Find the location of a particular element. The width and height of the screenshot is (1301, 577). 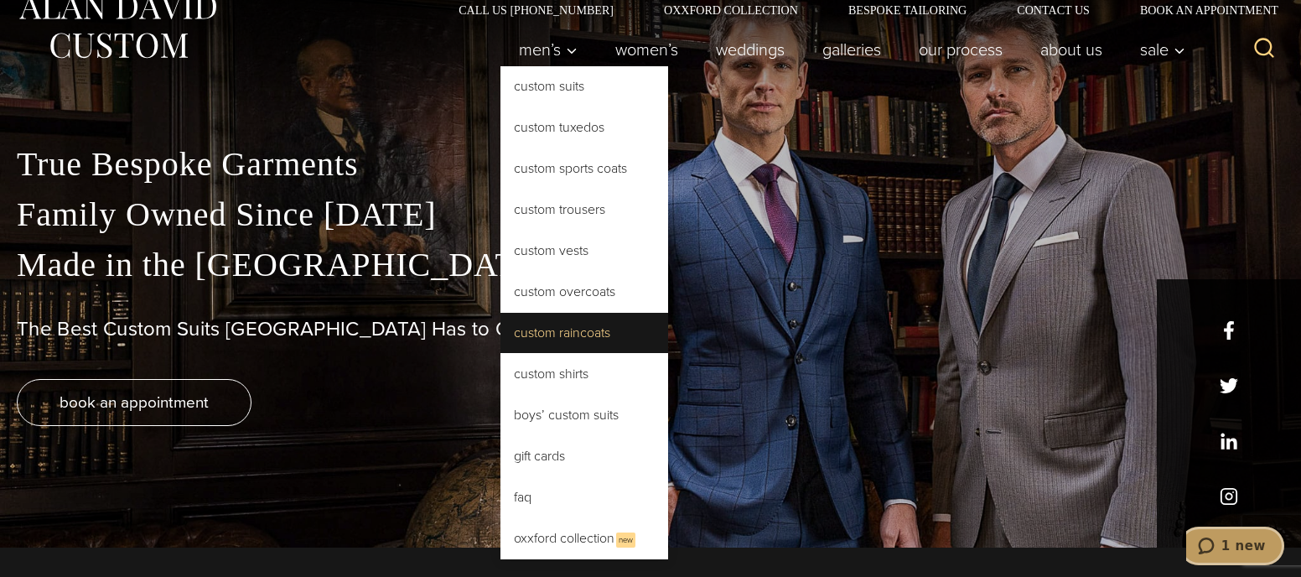

a: Boys’ Custom Suits is located at coordinates (584, 415).